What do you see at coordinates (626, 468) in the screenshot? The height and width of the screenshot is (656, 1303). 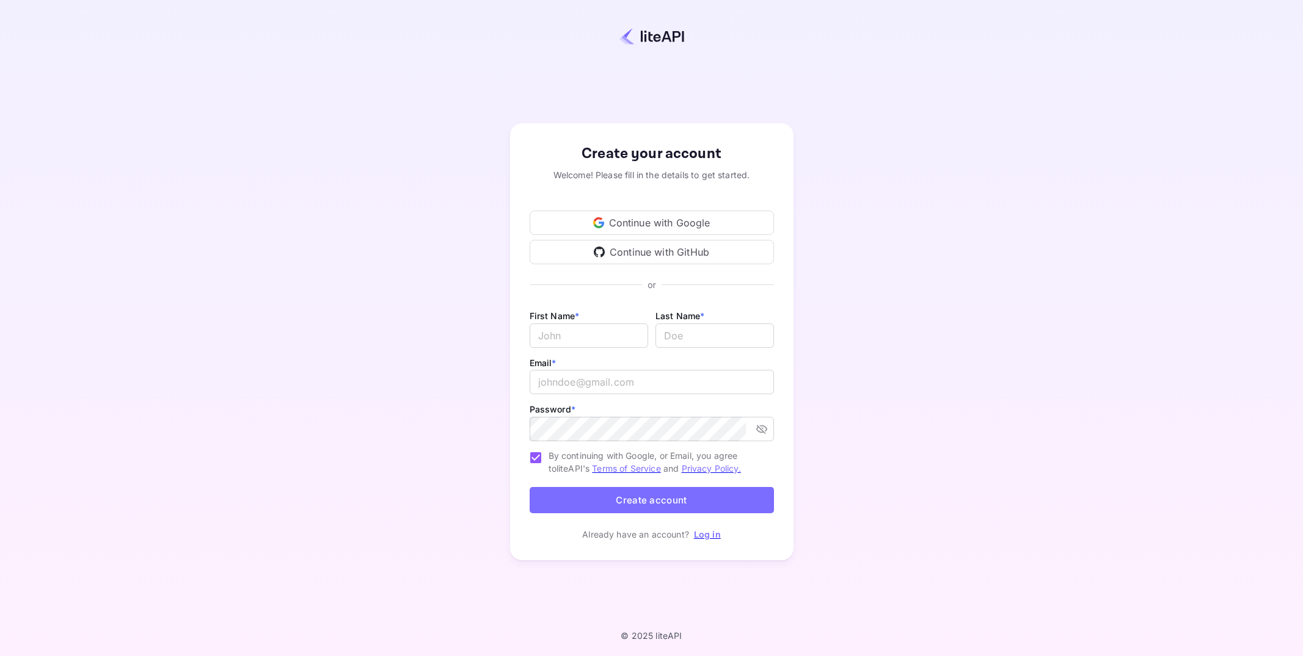 I see `a: Terms of Service` at bounding box center [626, 468].